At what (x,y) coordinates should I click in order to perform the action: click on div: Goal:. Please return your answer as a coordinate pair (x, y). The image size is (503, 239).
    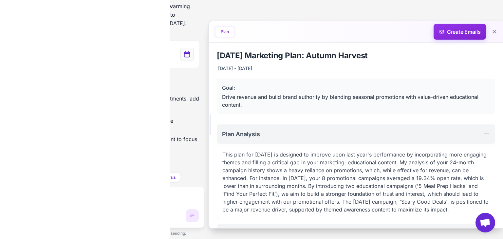
    Looking at the image, I should click on (356, 88).